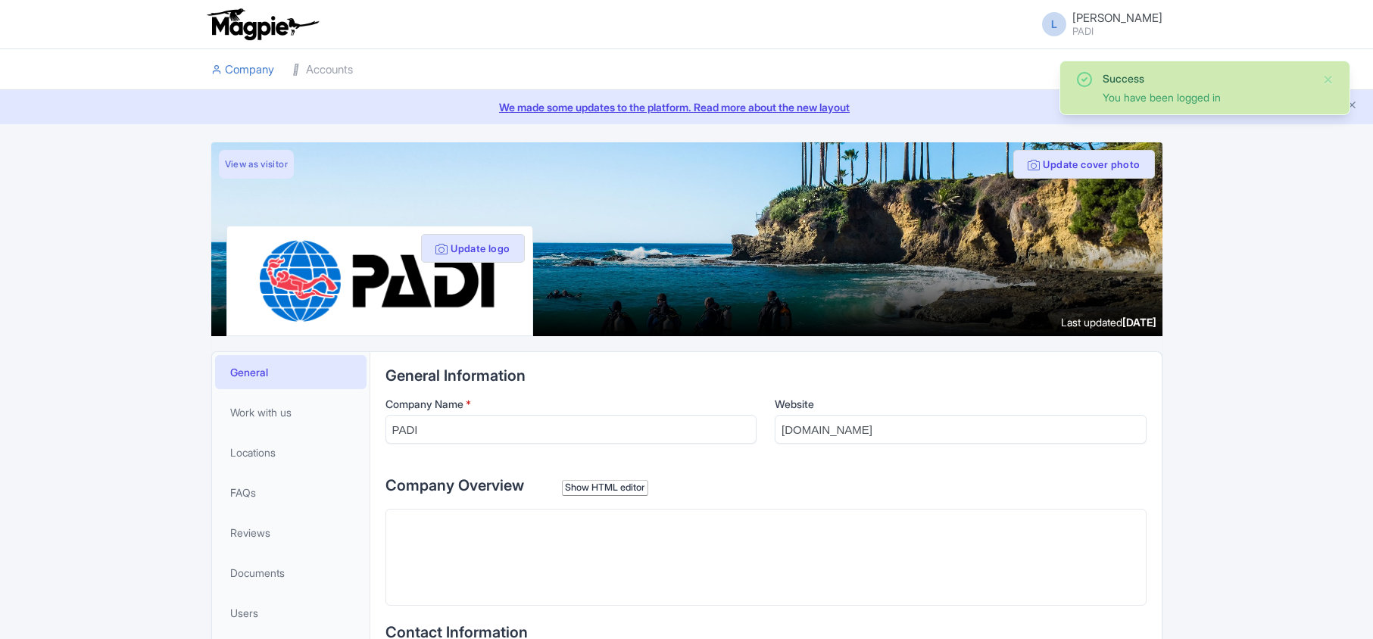  What do you see at coordinates (291, 492) in the screenshot?
I see `a: FAQs` at bounding box center [291, 492].